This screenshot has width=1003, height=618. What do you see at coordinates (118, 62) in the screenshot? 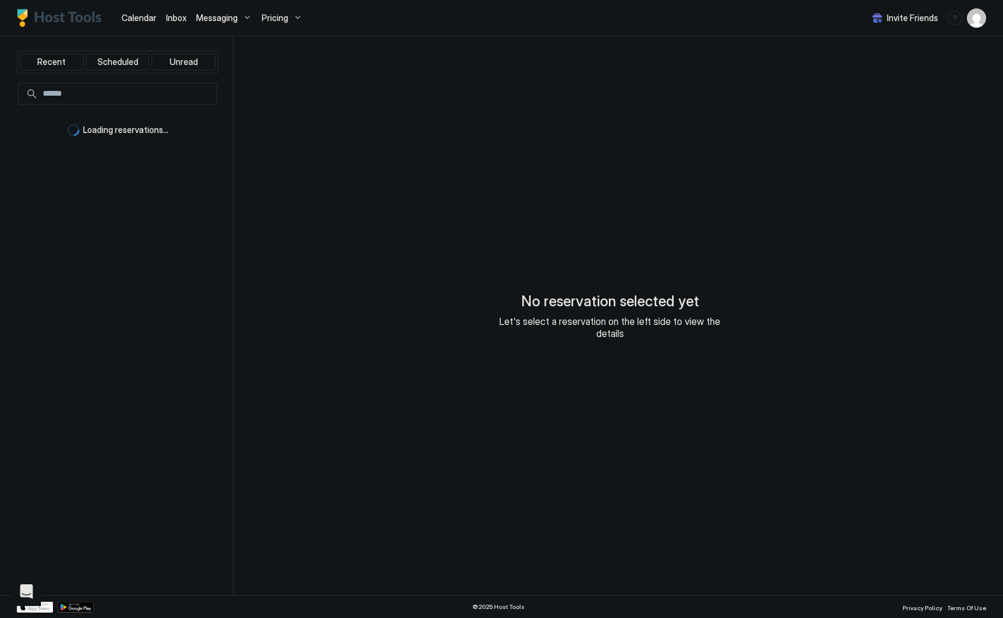
I see `button: Scheduled` at bounding box center [118, 62].